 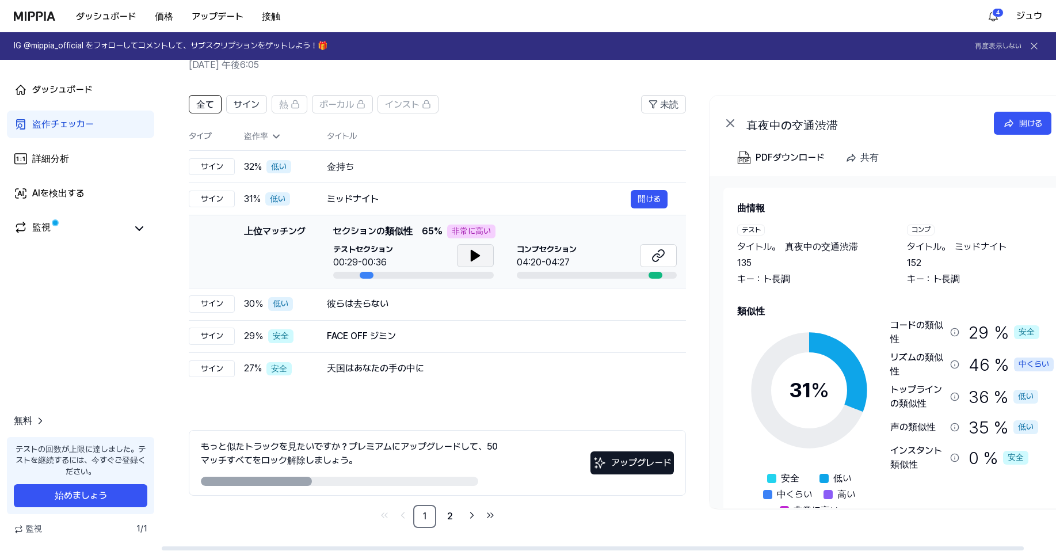 I want to click on font: 65, so click(x=428, y=231).